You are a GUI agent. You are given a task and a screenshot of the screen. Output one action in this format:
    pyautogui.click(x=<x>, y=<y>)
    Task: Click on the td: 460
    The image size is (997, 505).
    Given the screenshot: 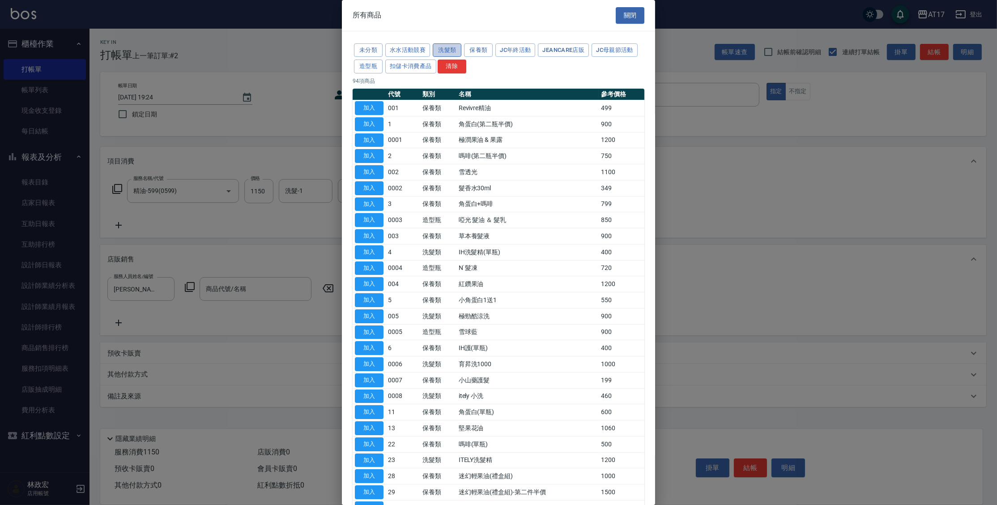 What is the action you would take?
    pyautogui.click(x=622, y=396)
    